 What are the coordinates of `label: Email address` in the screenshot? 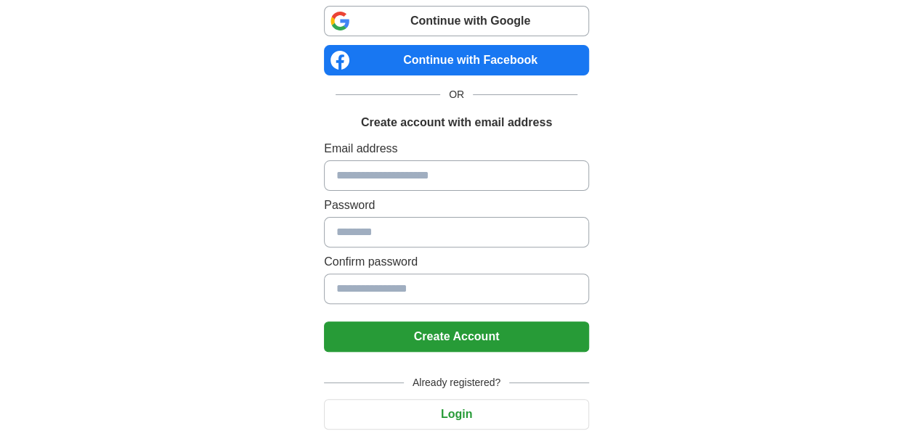 It's located at (456, 149).